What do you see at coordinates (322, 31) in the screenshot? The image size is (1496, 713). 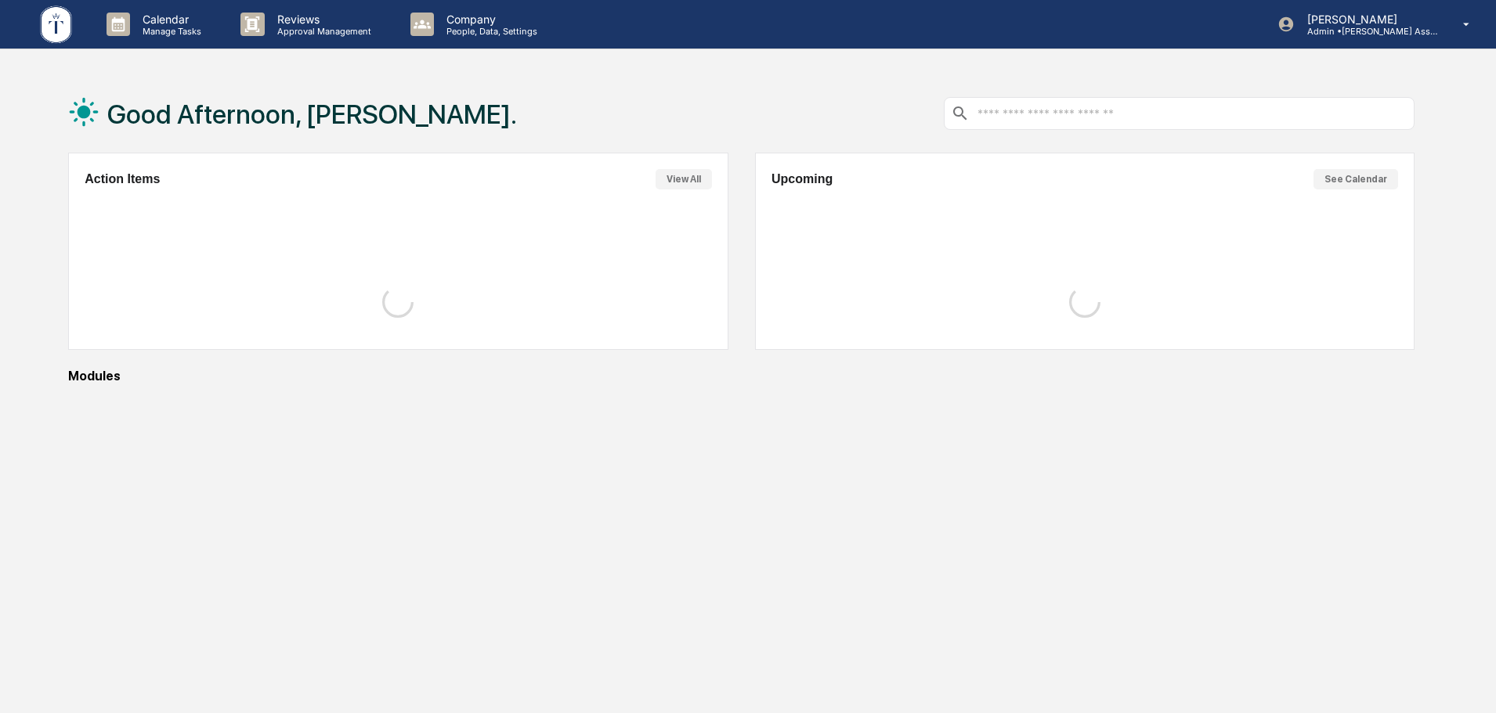 I see `p: Approval Management` at bounding box center [322, 31].